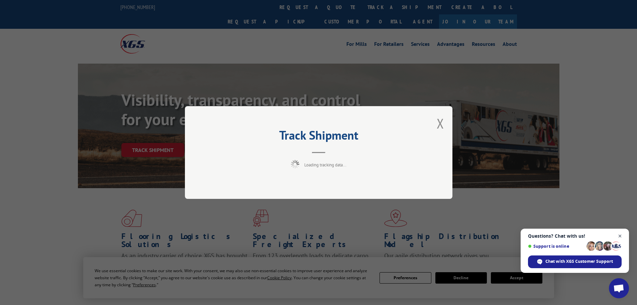  I want to click on span: Loading tracking data..., so click(325, 165).